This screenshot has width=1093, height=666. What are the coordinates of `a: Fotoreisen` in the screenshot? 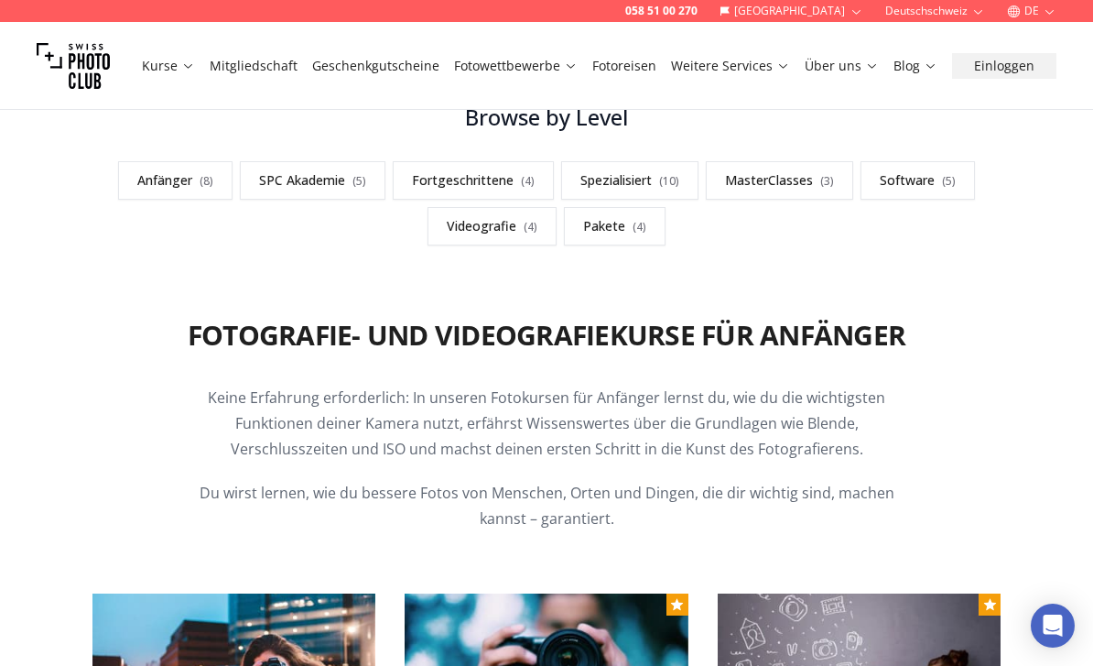 It's located at (624, 66).